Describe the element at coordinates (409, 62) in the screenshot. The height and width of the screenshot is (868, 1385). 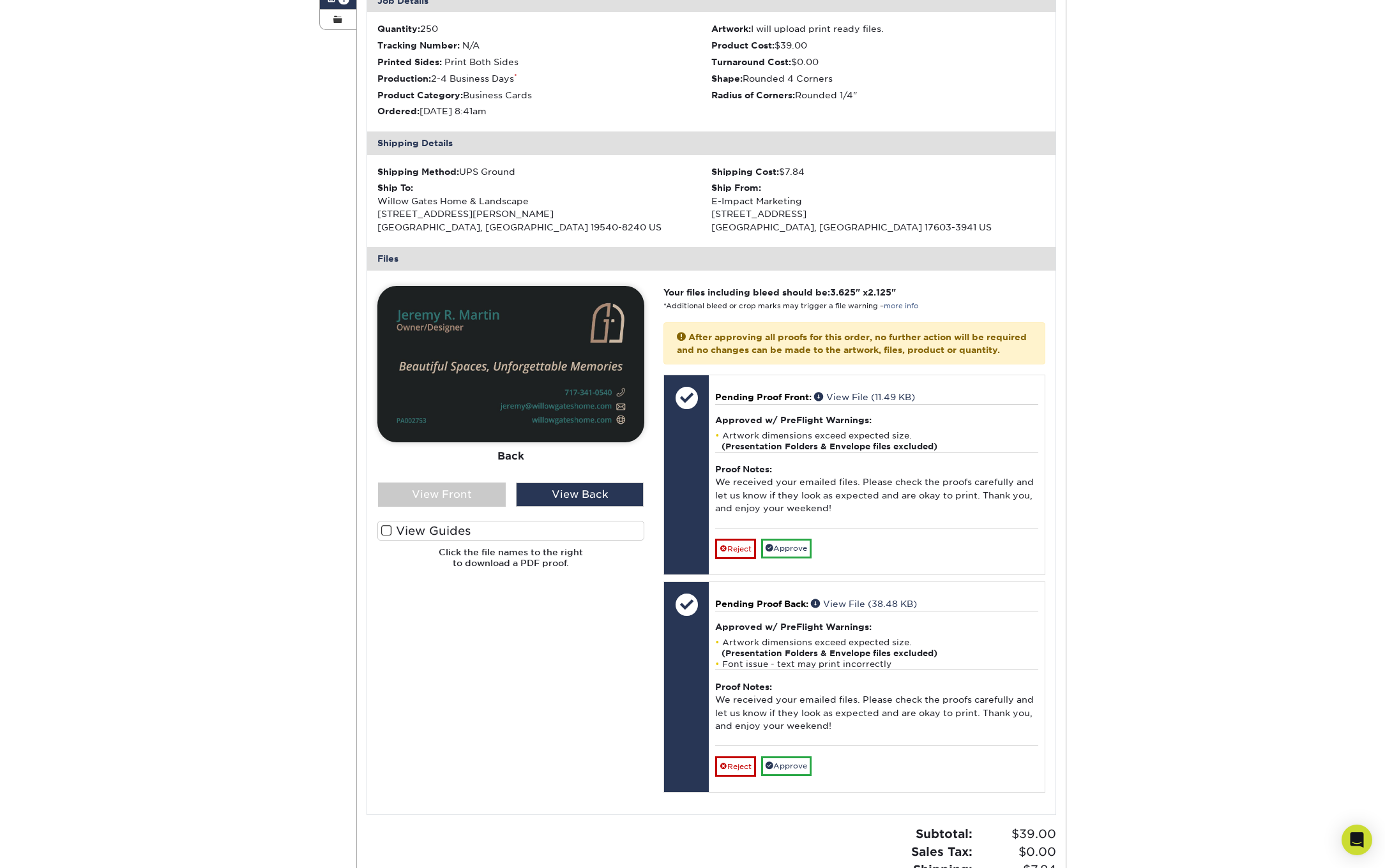
I see `strong: Printed Sides:` at that location.